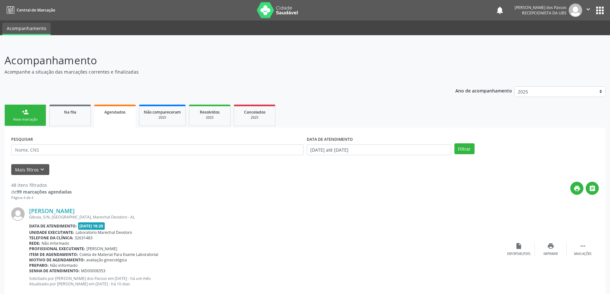  What do you see at coordinates (22, 139) in the screenshot?
I see `label: PESQUISAR` at bounding box center [22, 139].